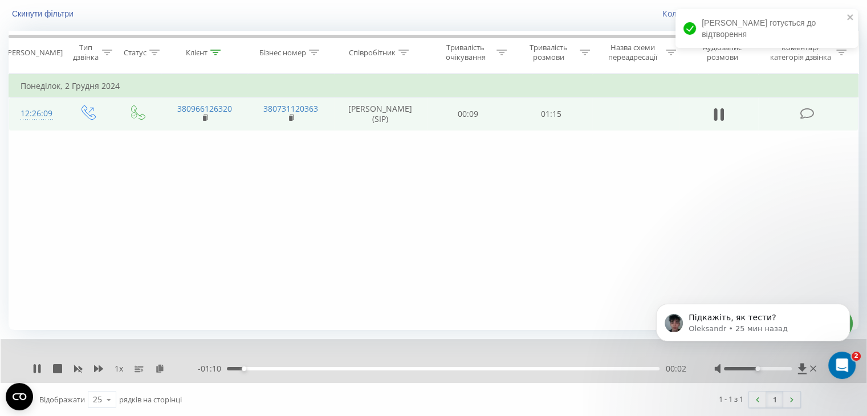 This screenshot has height=416, width=867. I want to click on div: message notification from Oleksandr, 25 мин назад. Підкажіть, як тести?, so click(114, 43).